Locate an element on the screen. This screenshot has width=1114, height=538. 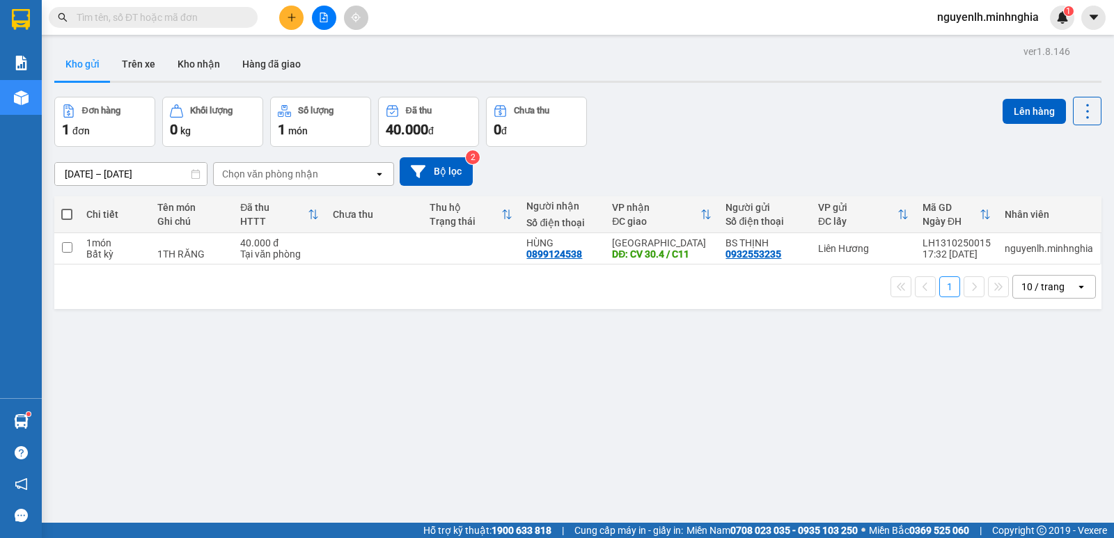
span: Miền Nam is located at coordinates (772, 531).